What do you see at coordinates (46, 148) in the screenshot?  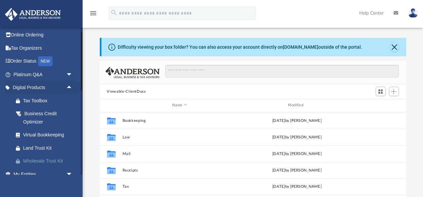 I see `a: Land Trust Kit` at bounding box center [46, 148].